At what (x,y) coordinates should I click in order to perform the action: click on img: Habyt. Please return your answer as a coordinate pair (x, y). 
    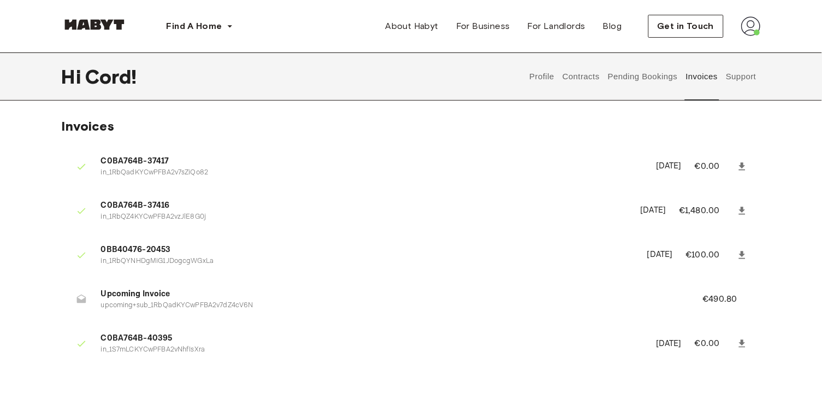
    Looking at the image, I should click on (95, 25).